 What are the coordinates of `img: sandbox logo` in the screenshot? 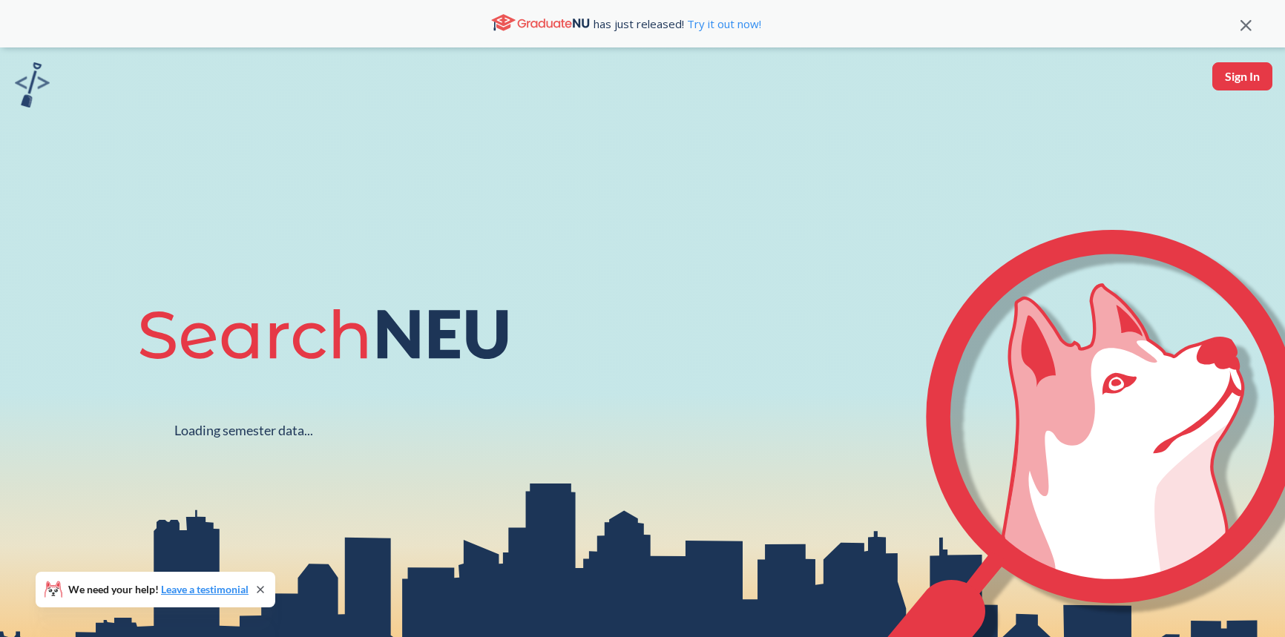 It's located at (32, 85).